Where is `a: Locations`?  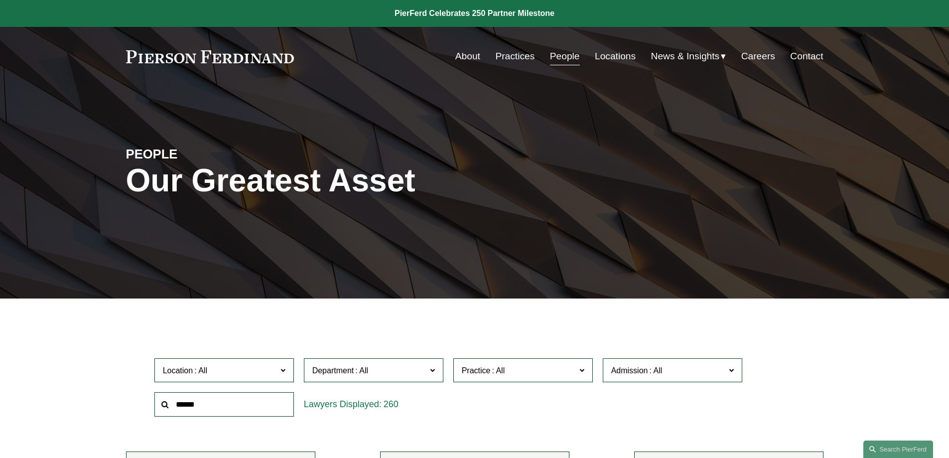
a: Locations is located at coordinates (615, 56).